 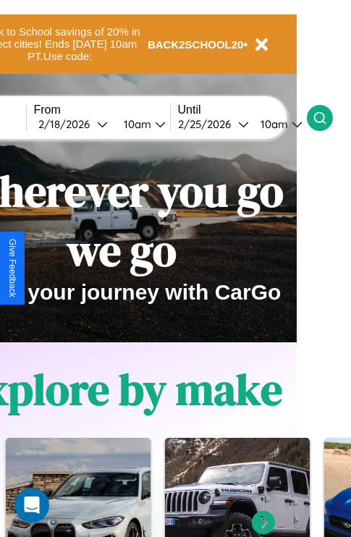 What do you see at coordinates (73, 124) in the screenshot?
I see `button: 2/18/2026` at bounding box center [73, 124].